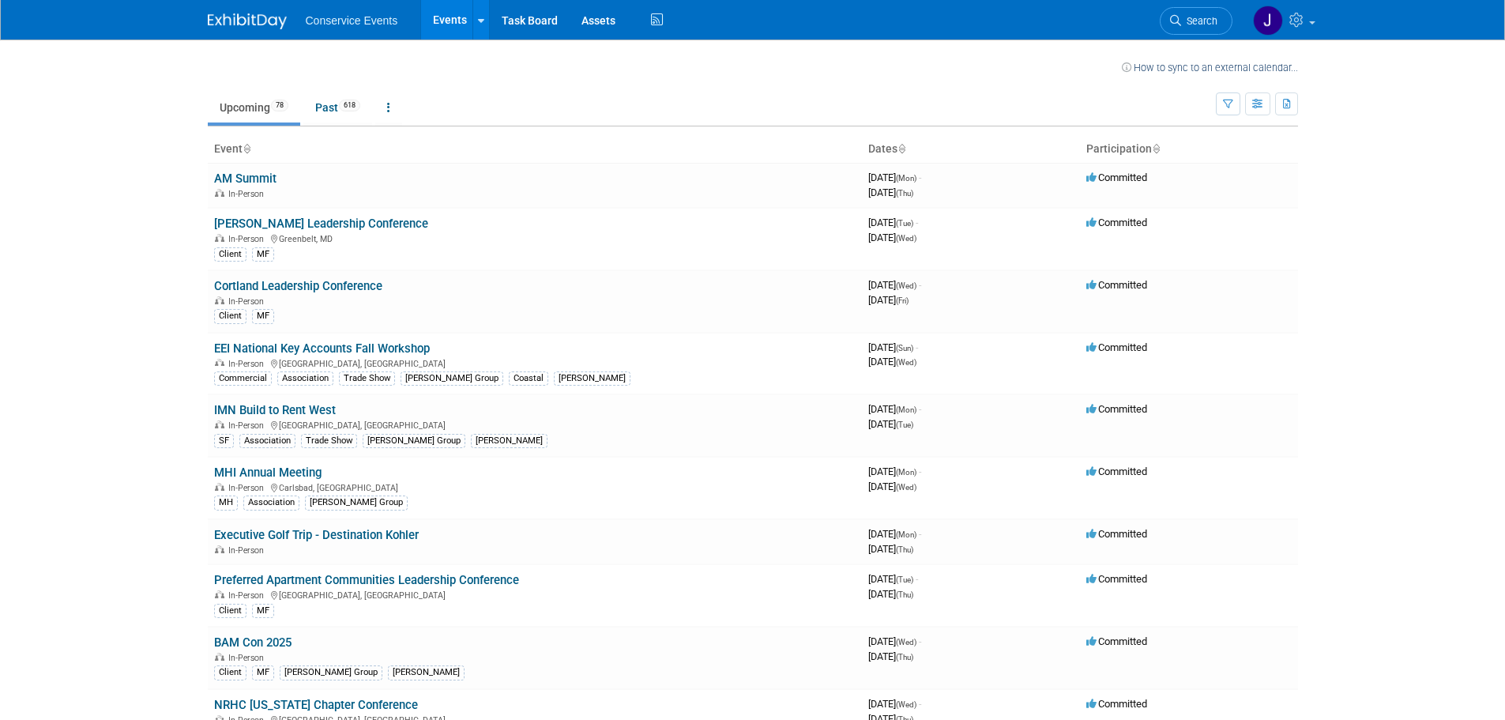 The image size is (1505, 720). Describe the element at coordinates (253, 642) in the screenshot. I see `a: BAM Con 2025` at that location.